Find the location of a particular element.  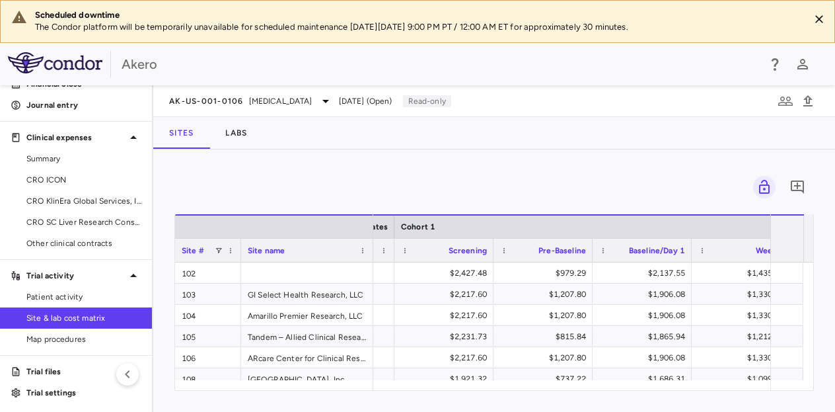

button: Close is located at coordinates (819, 19).